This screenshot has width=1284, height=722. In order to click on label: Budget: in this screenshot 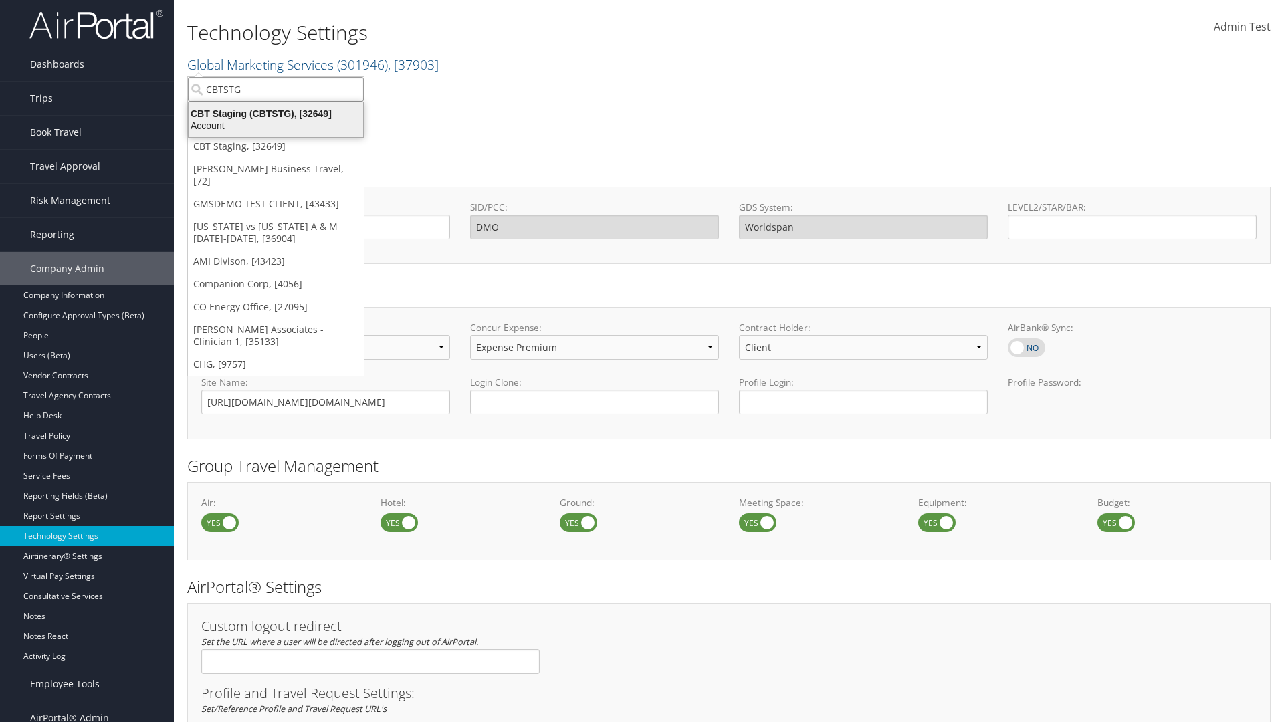, I will do `click(1177, 503)`.